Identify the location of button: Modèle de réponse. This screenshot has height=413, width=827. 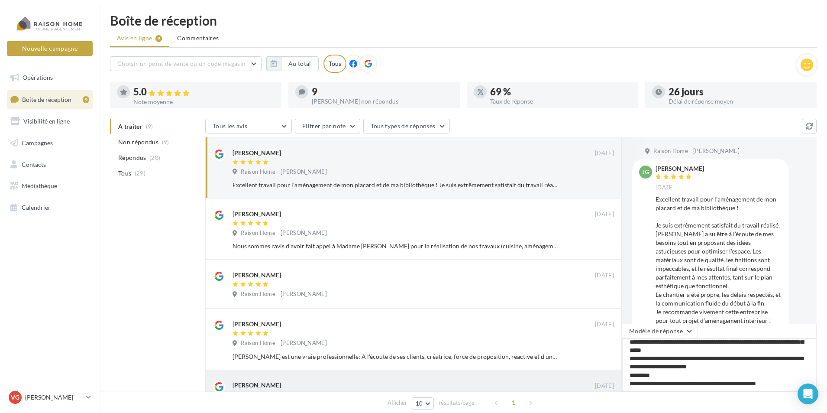
(659, 331).